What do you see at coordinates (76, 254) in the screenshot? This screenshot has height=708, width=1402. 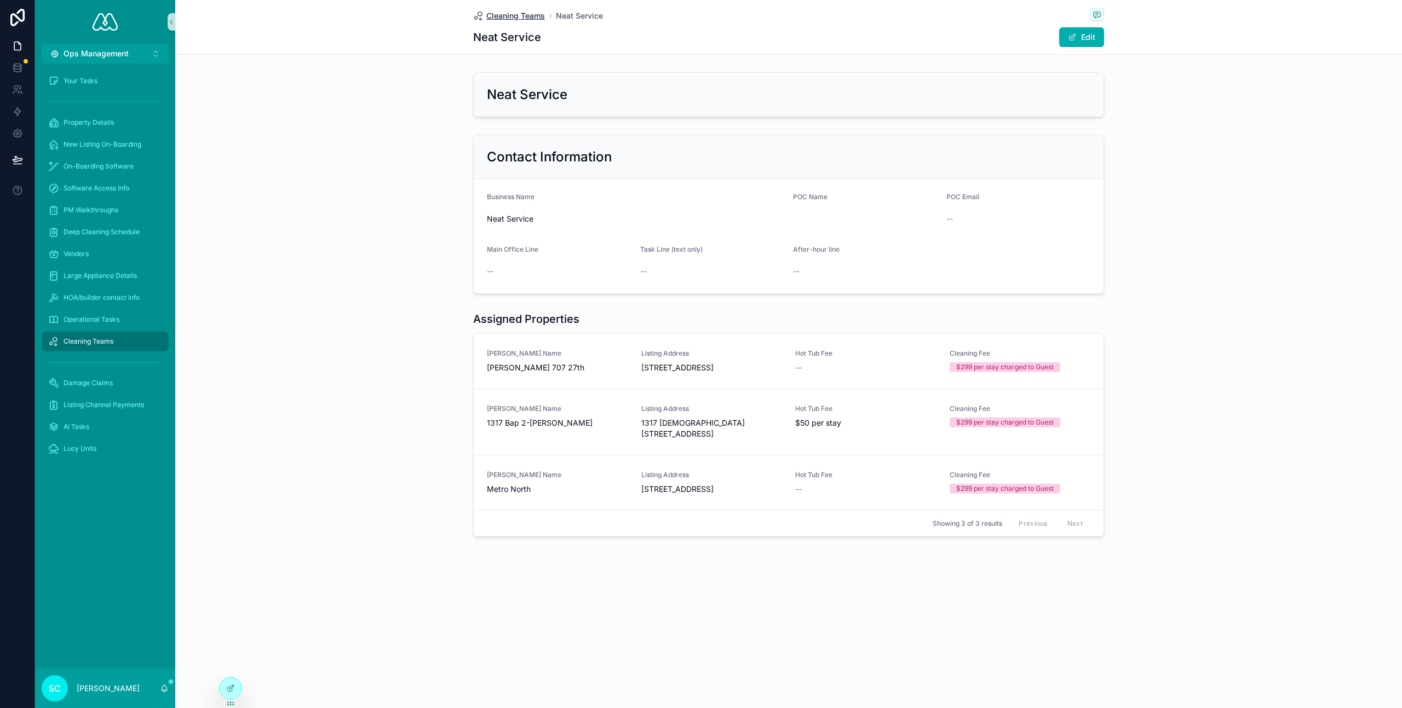 I see `span: Vendors` at bounding box center [76, 254].